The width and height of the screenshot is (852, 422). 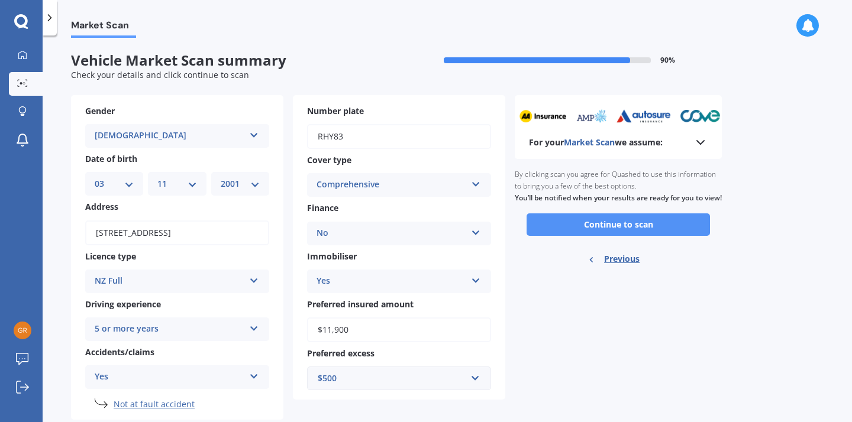 What do you see at coordinates (102, 207) in the screenshot?
I see `span: Address` at bounding box center [102, 207].